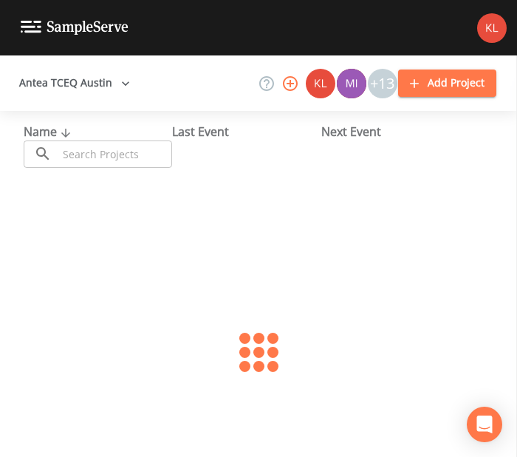 The width and height of the screenshot is (517, 457). Describe the element at coordinates (246, 132) in the screenshot. I see `div: Last Event` at that location.